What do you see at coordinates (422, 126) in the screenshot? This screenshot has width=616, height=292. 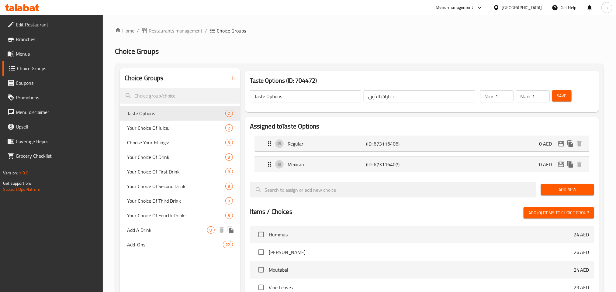 I see `h2: Assigned to Taste Options` at bounding box center [422, 126].